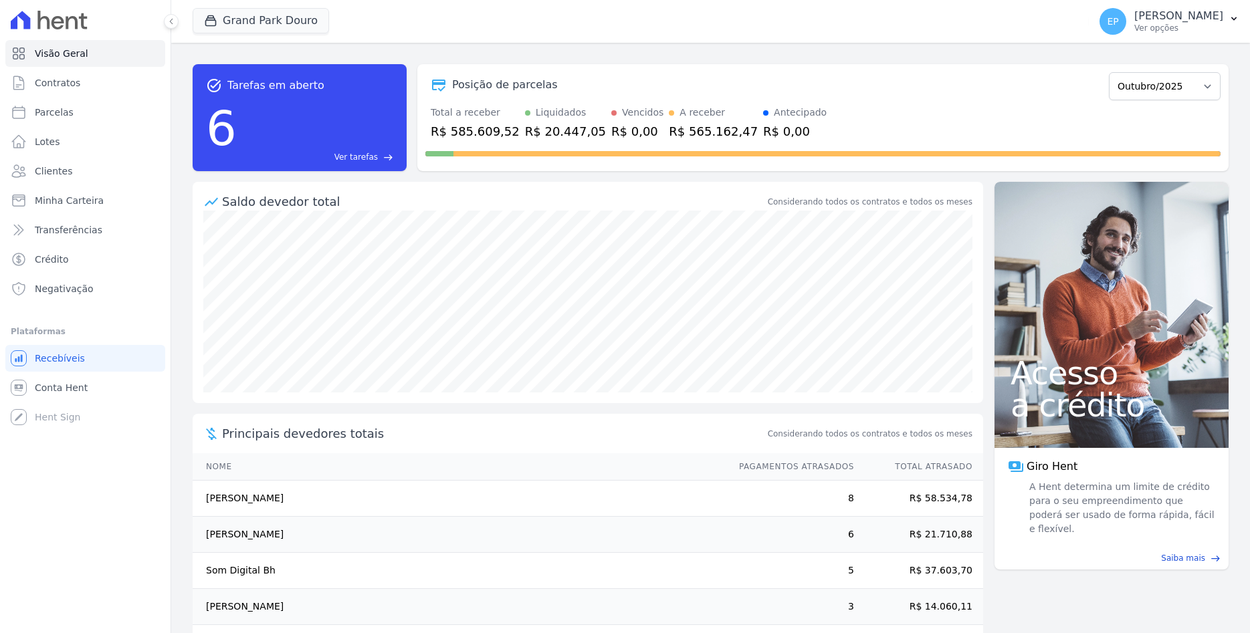 This screenshot has width=1250, height=633. Describe the element at coordinates (85, 332) in the screenshot. I see `div: Plataformas` at that location.